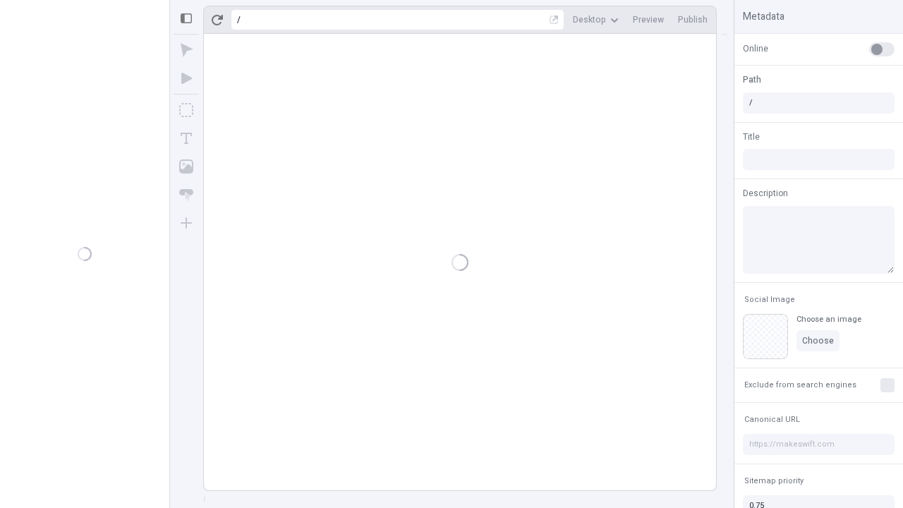 The image size is (903, 508). I want to click on button: Social Image, so click(769, 300).